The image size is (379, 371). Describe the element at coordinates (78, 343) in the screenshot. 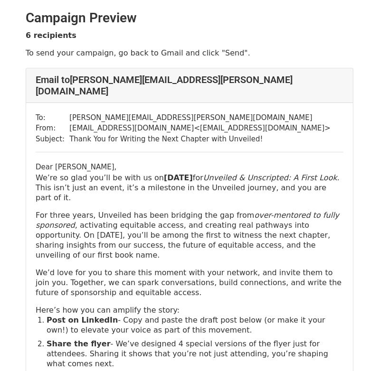

I see `strong: Share the flyer` at that location.